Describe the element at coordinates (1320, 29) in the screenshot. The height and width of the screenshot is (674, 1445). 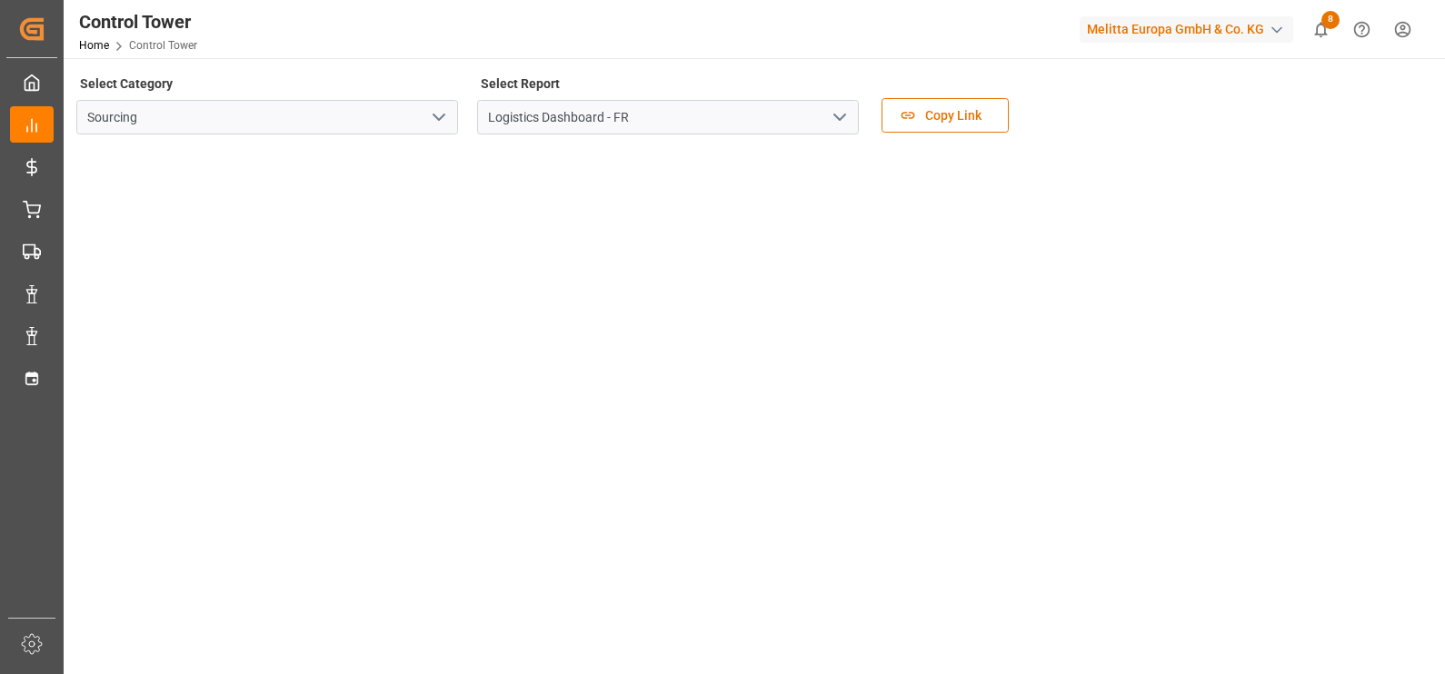
I see `button: show 8 new notifications` at that location.